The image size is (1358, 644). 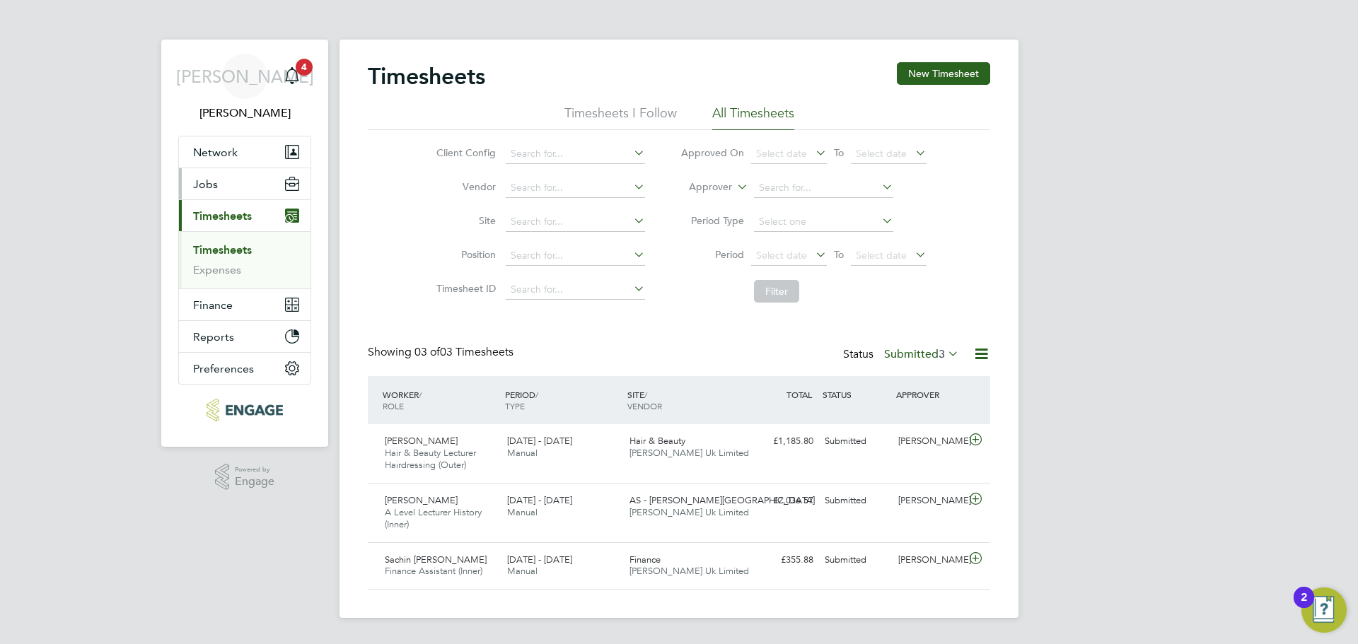 I want to click on div: £2,036.57, so click(x=782, y=501).